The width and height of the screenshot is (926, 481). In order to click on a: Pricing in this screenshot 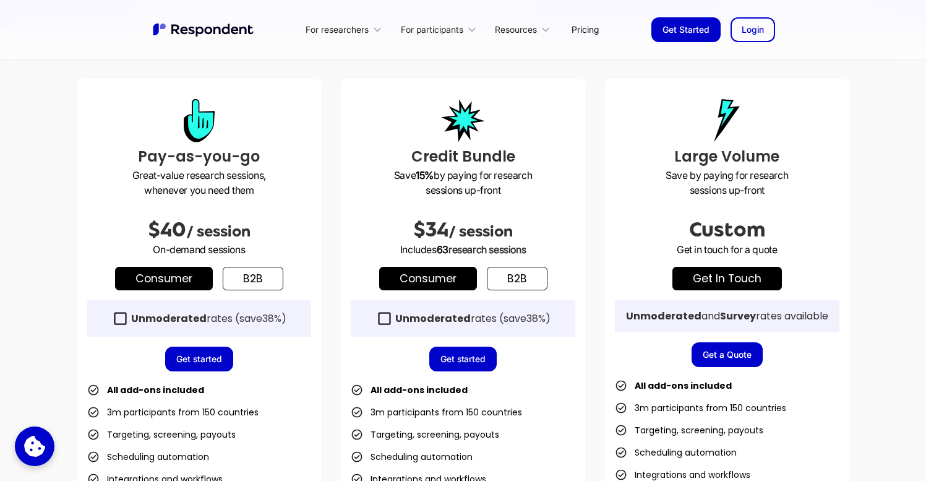, I will do `click(585, 29)`.